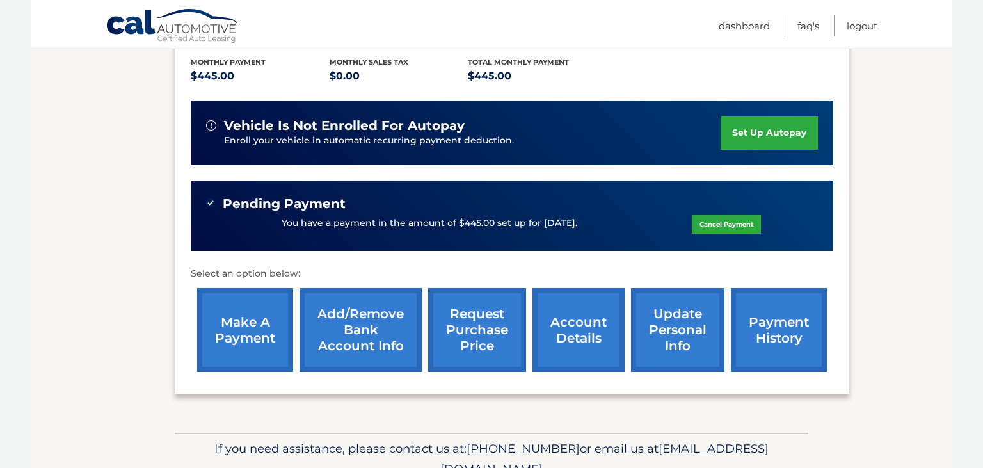 Image resolution: width=983 pixels, height=468 pixels. What do you see at coordinates (744, 26) in the screenshot?
I see `a: Dashboard` at bounding box center [744, 26].